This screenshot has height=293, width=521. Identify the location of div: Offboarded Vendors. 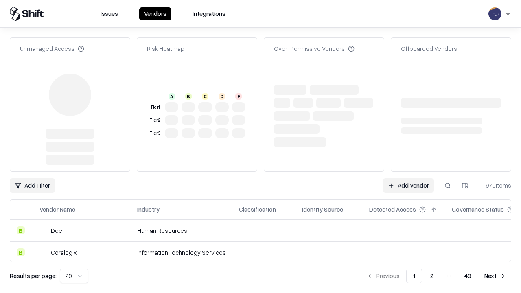
(429, 48).